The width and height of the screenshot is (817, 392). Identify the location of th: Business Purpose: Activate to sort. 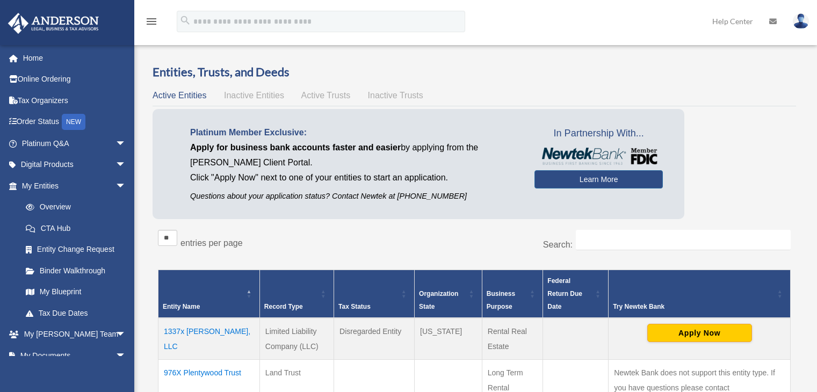
(512, 294).